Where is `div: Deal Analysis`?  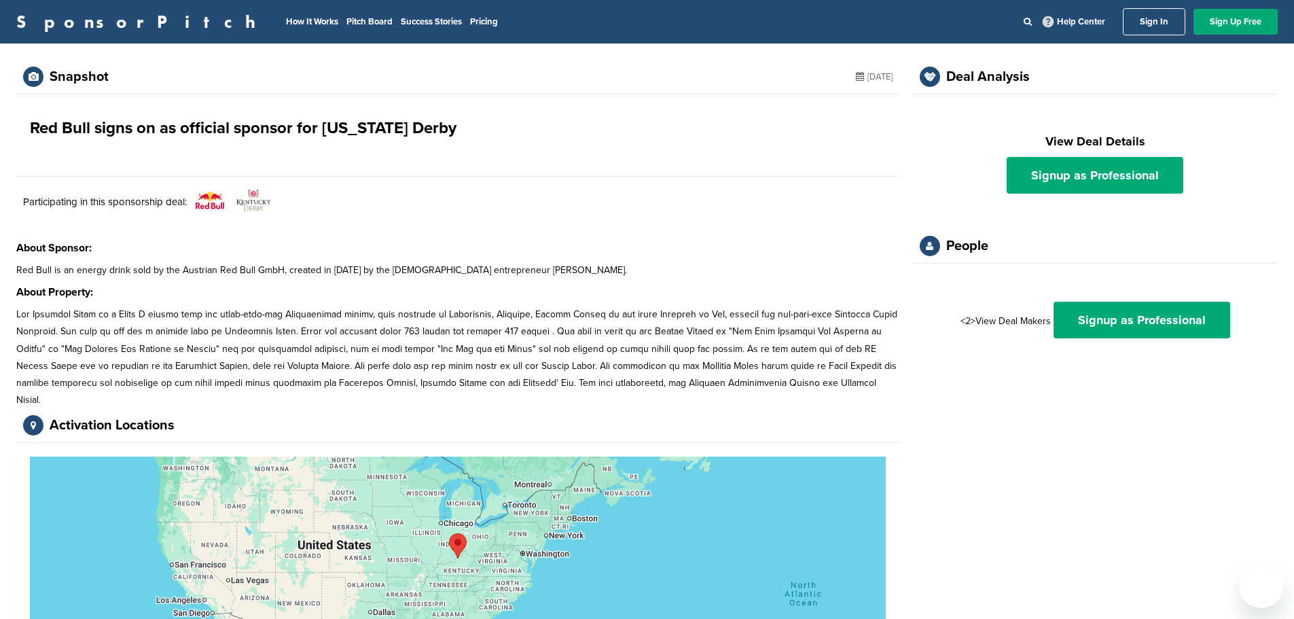 div: Deal Analysis is located at coordinates (988, 77).